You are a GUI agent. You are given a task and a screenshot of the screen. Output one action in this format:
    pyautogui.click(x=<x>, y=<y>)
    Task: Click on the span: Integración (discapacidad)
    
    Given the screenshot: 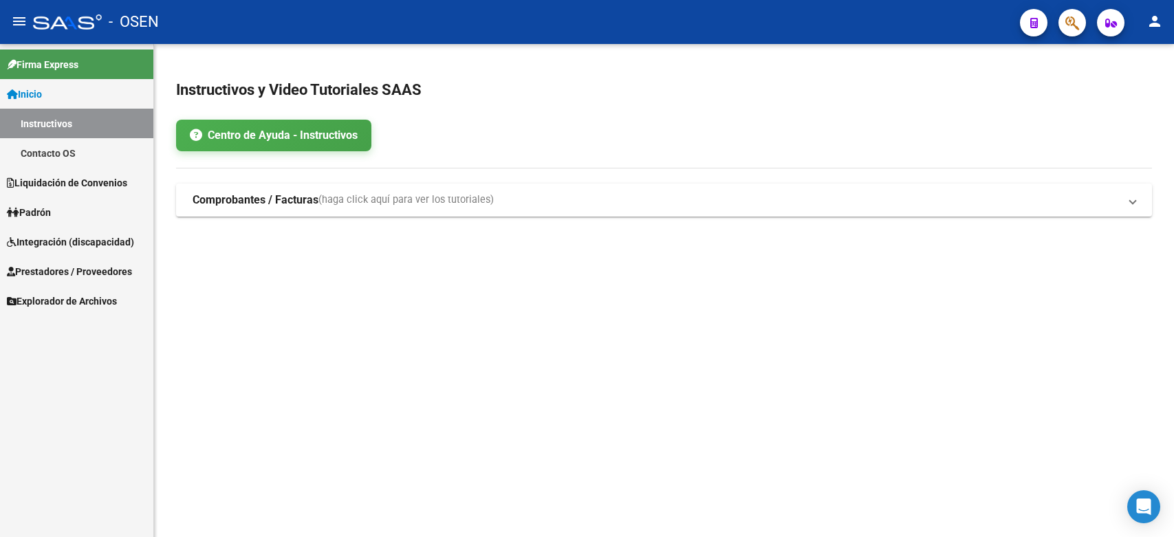 What is the action you would take?
    pyautogui.click(x=70, y=242)
    